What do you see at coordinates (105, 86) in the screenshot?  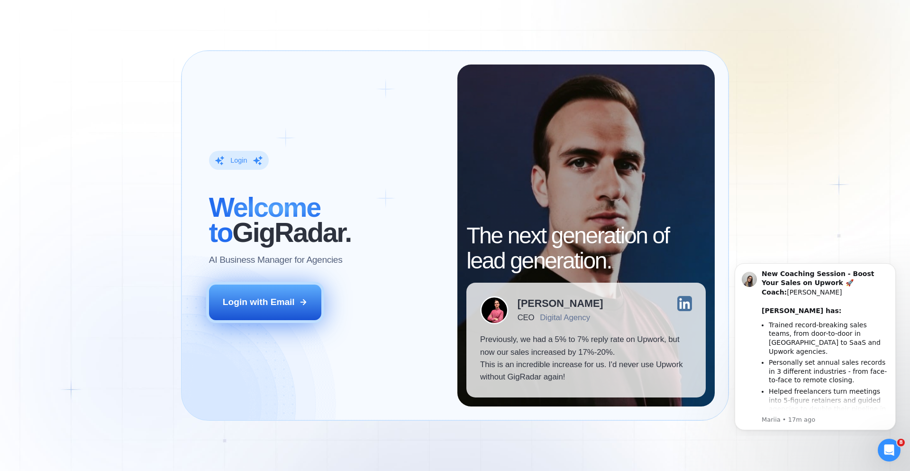 I see `div: Message content` at bounding box center [105, 86].